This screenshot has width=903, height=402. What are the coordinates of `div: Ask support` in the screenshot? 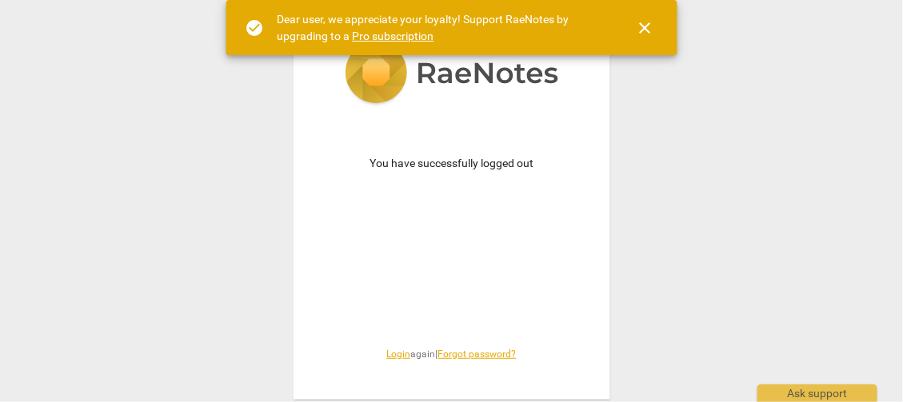 It's located at (818, 394).